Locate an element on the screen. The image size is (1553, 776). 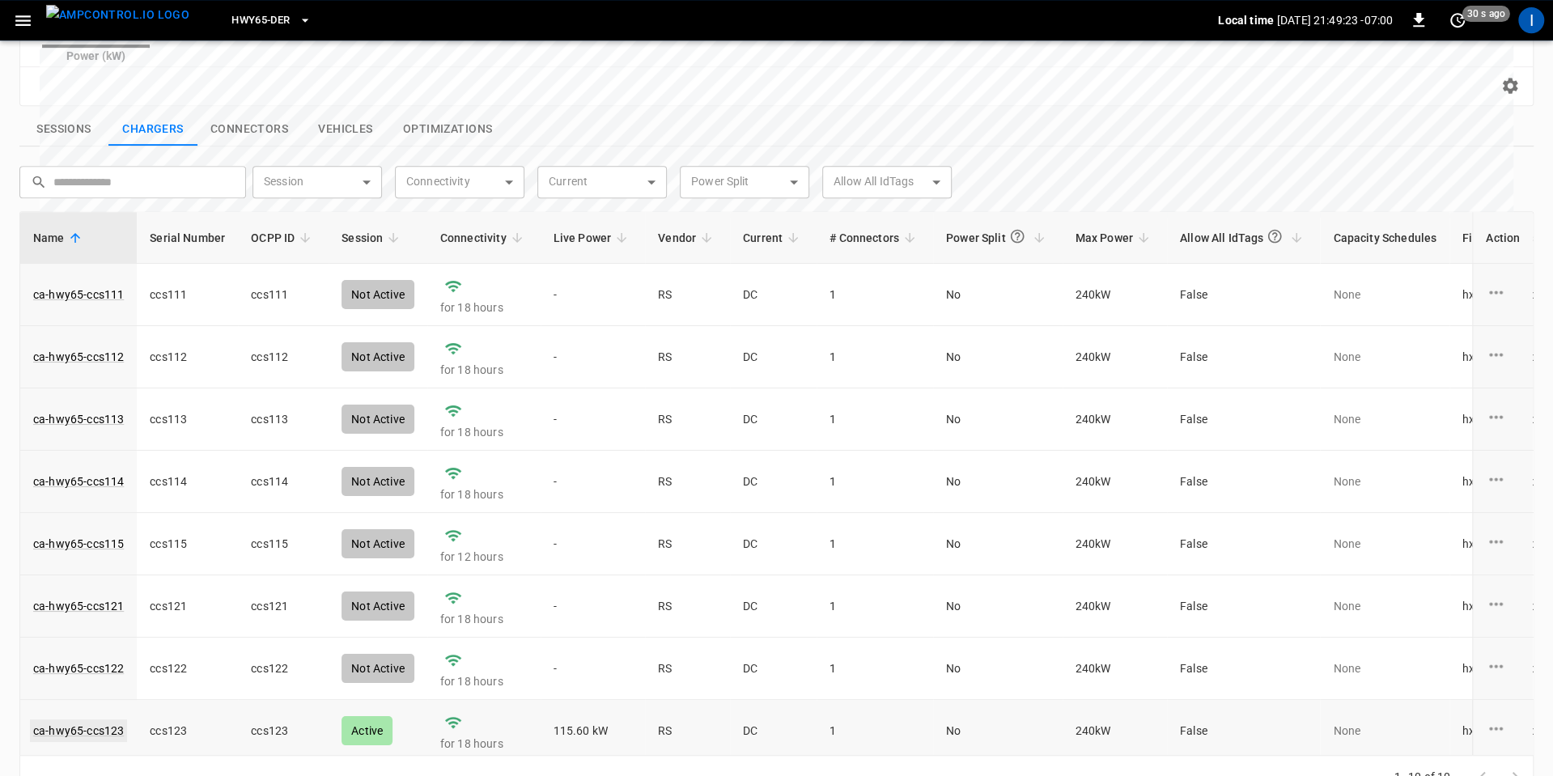
span: Connectivity is located at coordinates (484, 238).